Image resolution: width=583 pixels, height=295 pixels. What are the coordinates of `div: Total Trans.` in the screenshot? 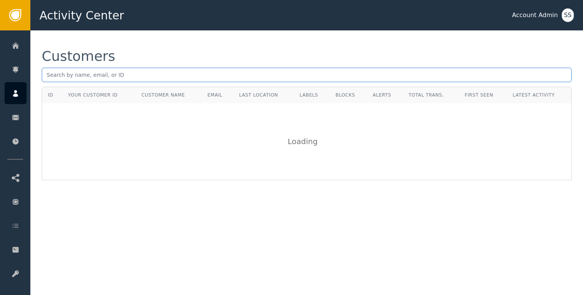 It's located at (431, 95).